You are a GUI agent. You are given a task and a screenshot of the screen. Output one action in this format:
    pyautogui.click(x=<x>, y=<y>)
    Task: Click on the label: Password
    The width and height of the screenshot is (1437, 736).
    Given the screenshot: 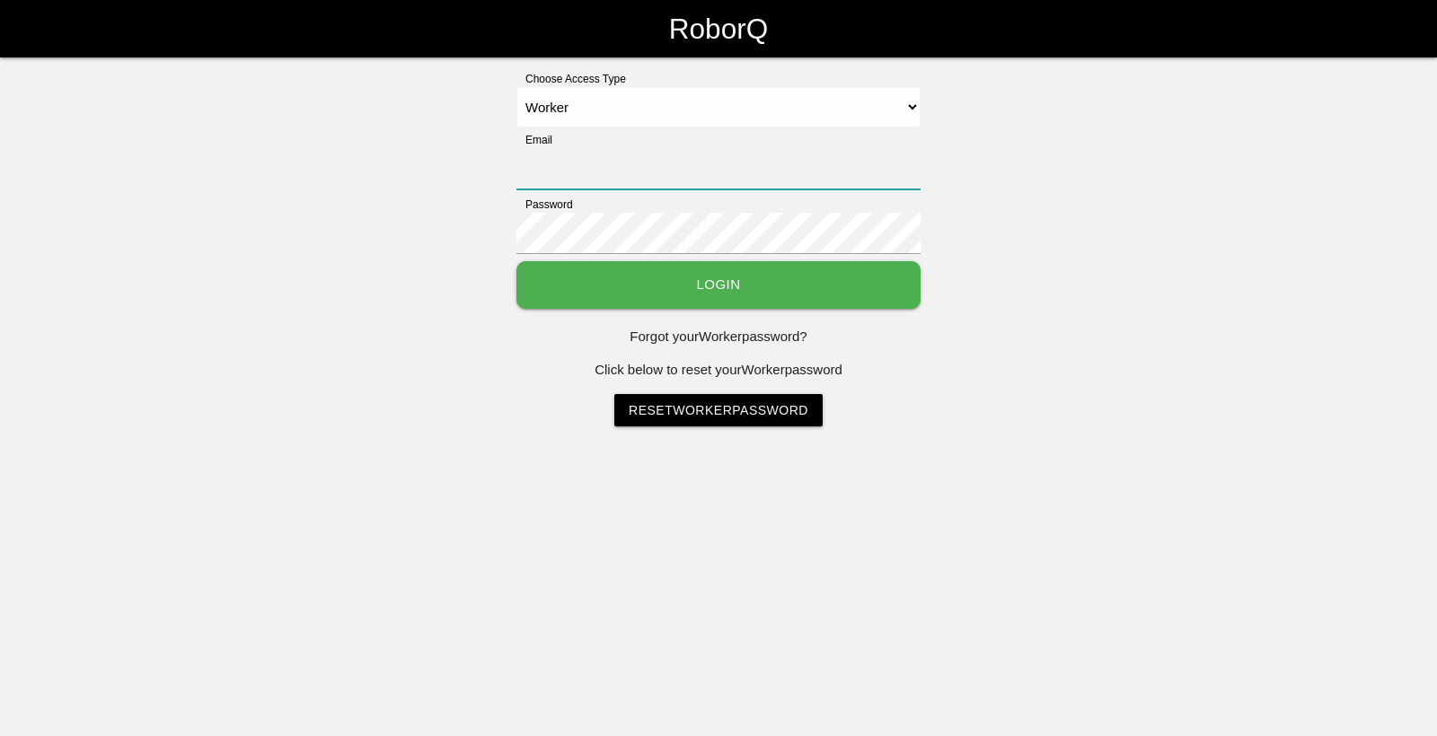 What is the action you would take?
    pyautogui.click(x=544, y=205)
    